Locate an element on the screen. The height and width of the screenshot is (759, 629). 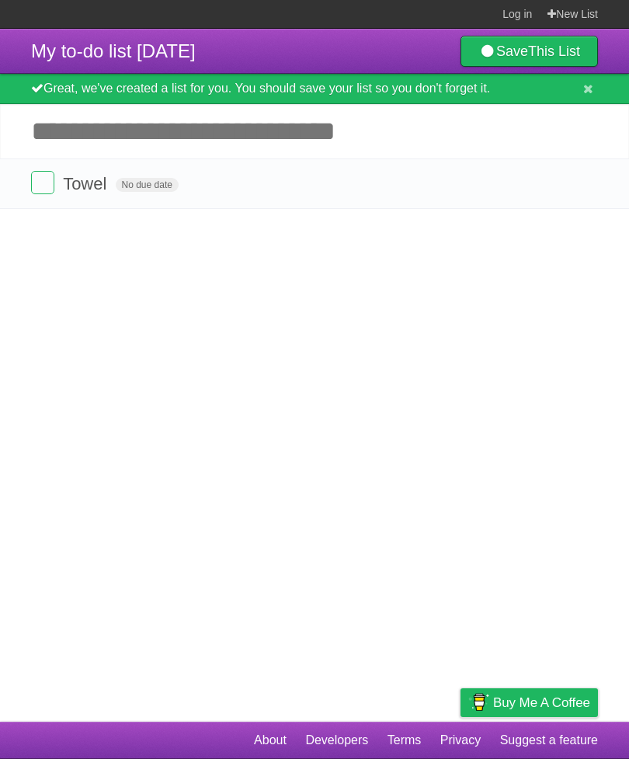
a: Developers is located at coordinates (336, 740).